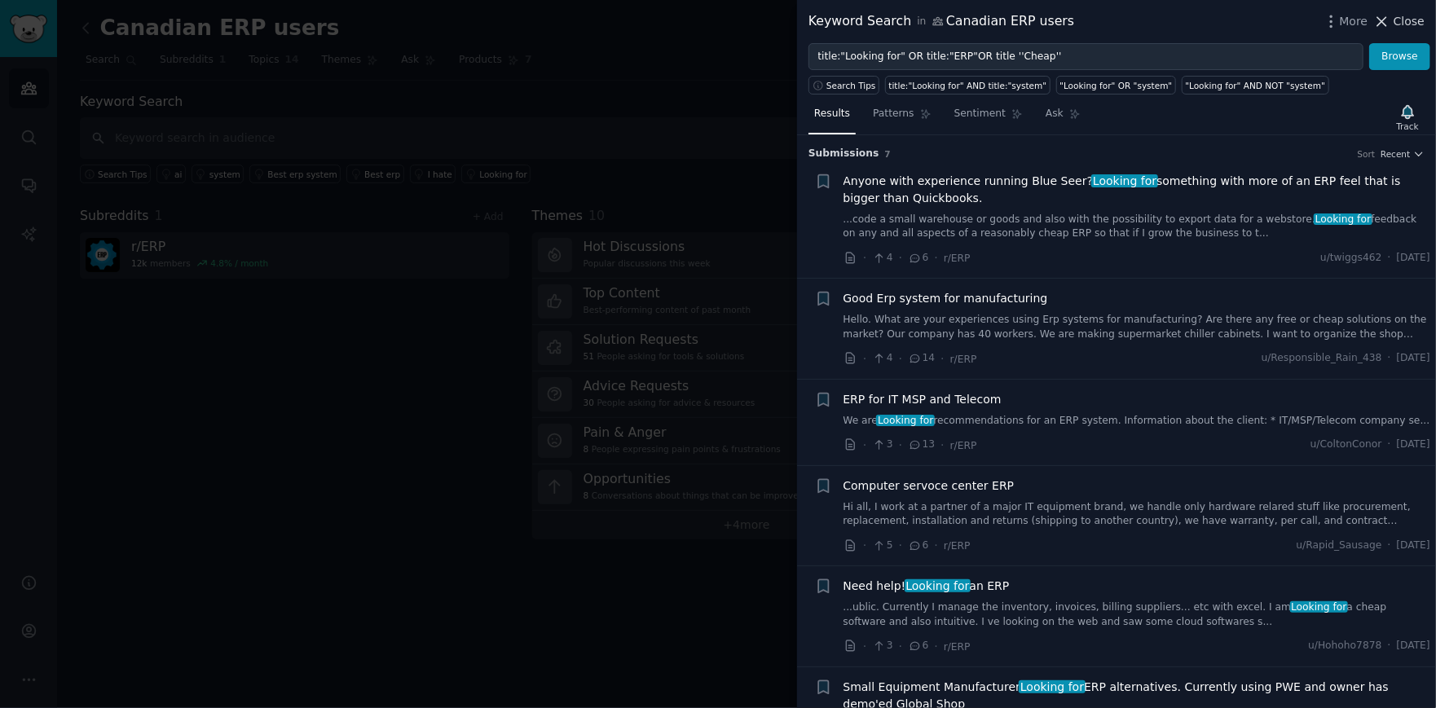 The height and width of the screenshot is (708, 1436). I want to click on span: u/ColtonConor, so click(1347, 445).